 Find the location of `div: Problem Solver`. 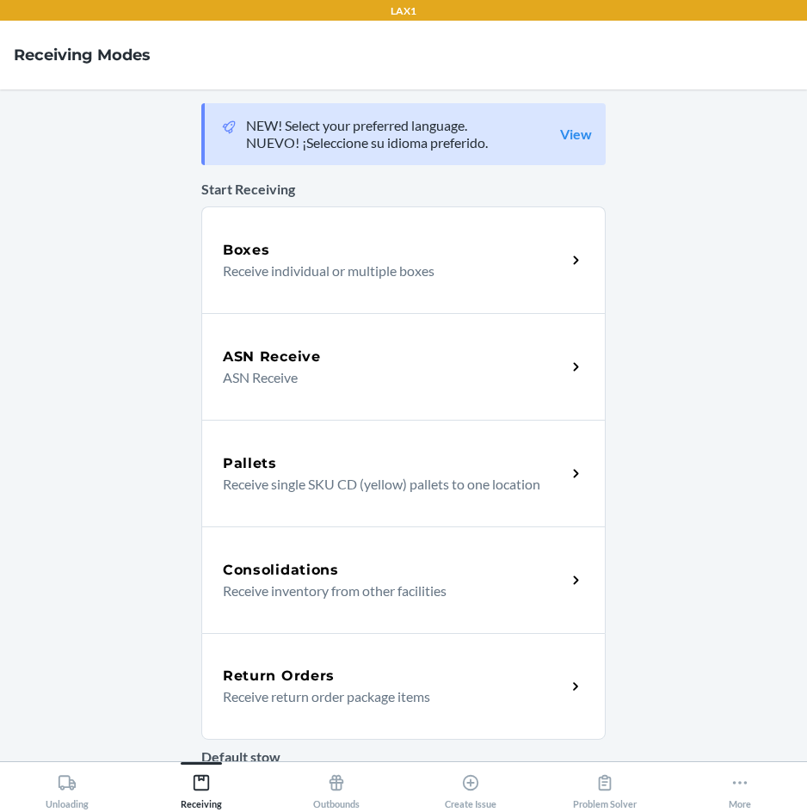

div: Problem Solver is located at coordinates (604, 788).